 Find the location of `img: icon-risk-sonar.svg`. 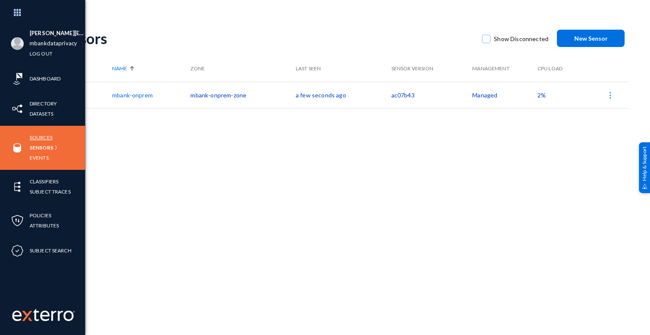

img: icon-risk-sonar.svg is located at coordinates (17, 79).